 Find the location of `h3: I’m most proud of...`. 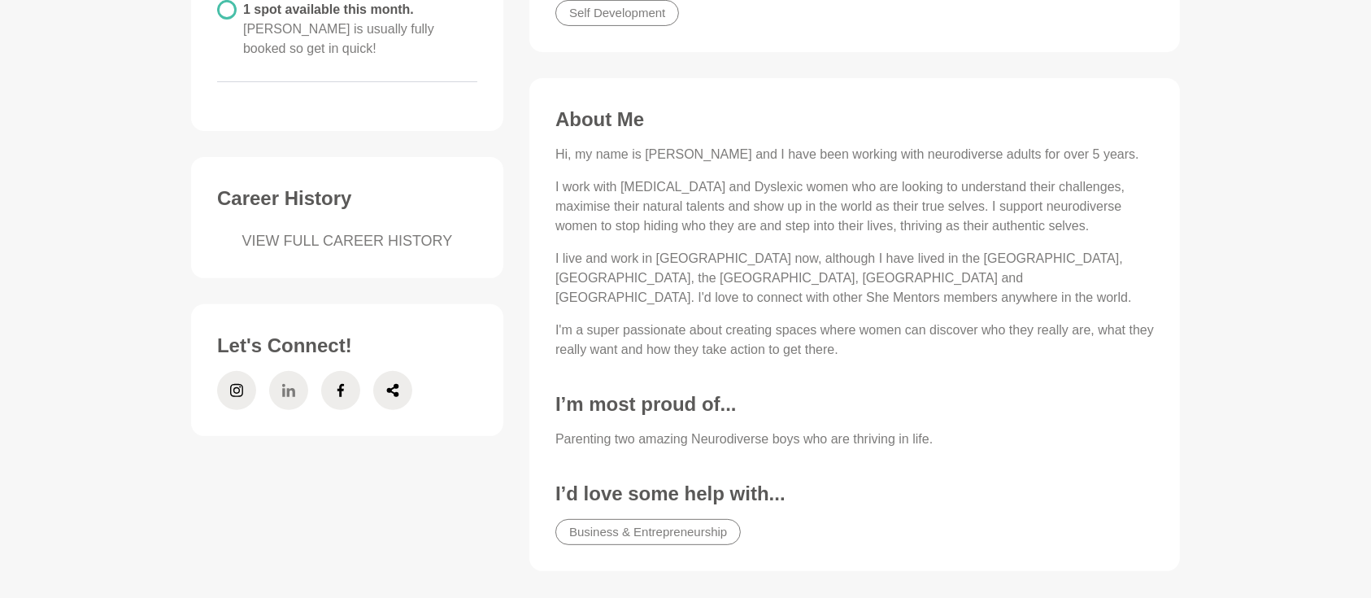

h3: I’m most proud of... is located at coordinates (854, 404).